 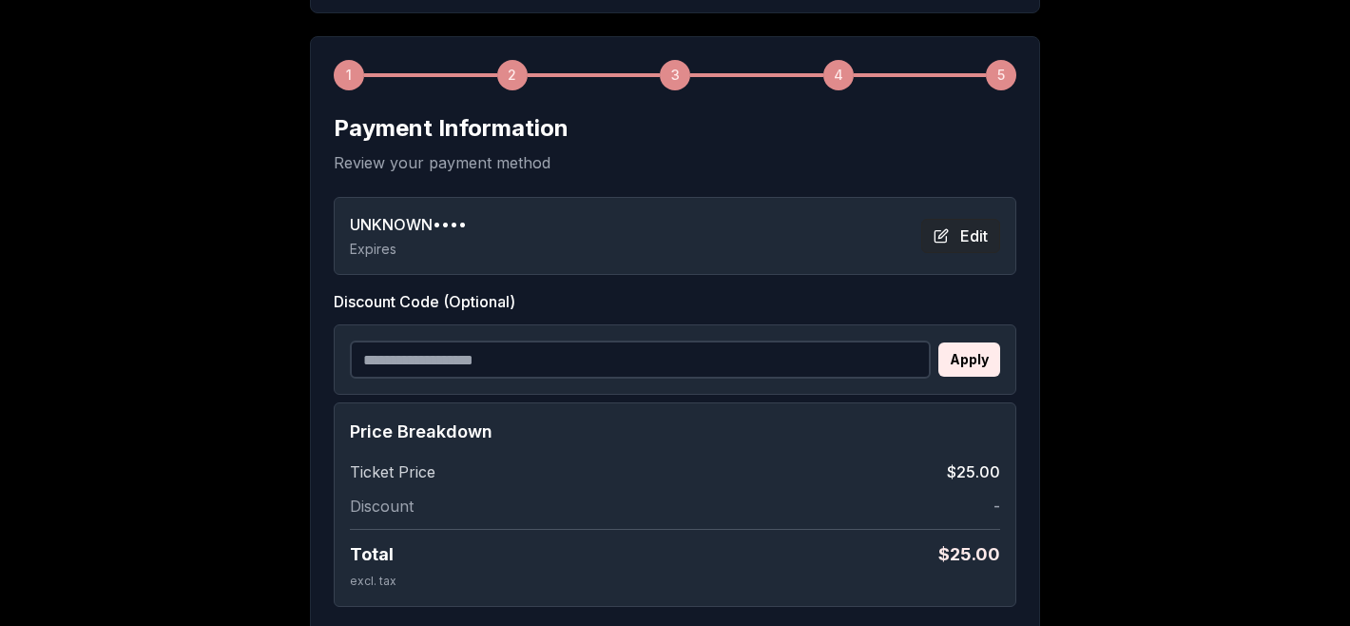 I want to click on span: excl. tax, so click(x=373, y=580).